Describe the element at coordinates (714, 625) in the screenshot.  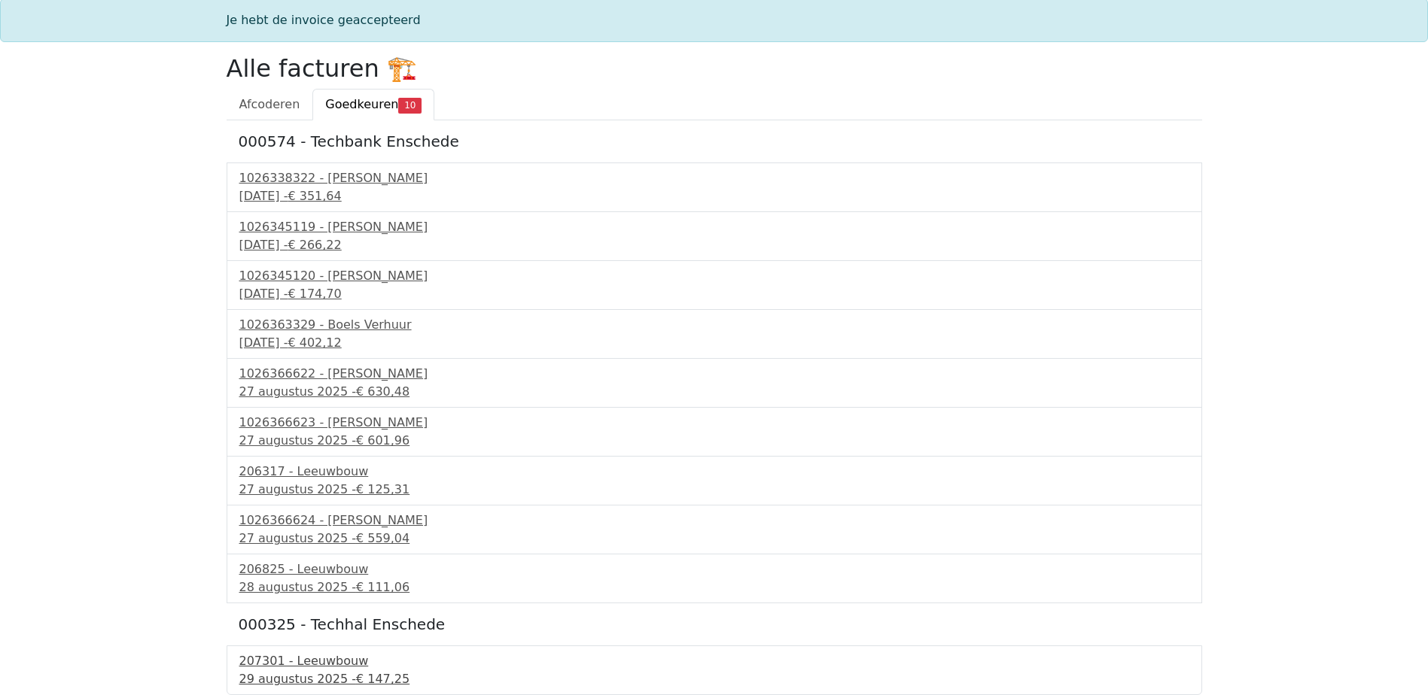
I see `h5: 000325 - Techhal Enschede` at that location.